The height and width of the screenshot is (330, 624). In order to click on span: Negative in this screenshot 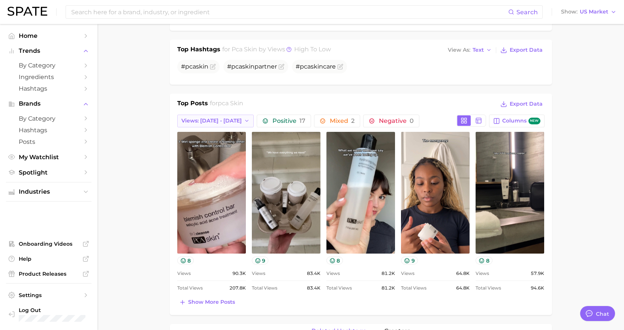, I will do `click(396, 121)`.